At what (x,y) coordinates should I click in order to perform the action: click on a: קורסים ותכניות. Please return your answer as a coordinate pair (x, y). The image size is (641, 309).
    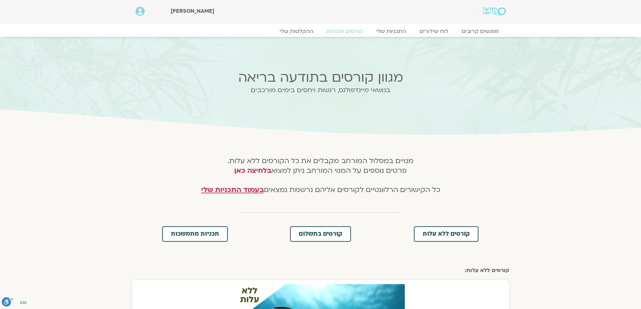
    Looking at the image, I should click on (345, 31).